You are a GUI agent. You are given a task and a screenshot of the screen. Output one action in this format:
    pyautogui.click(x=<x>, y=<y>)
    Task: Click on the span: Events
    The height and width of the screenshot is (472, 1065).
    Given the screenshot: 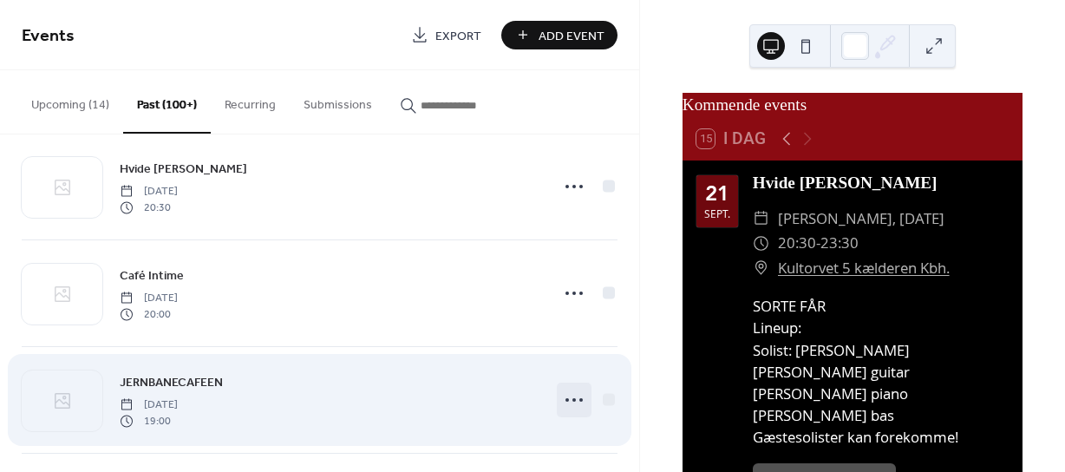 What is the action you would take?
    pyautogui.click(x=48, y=36)
    